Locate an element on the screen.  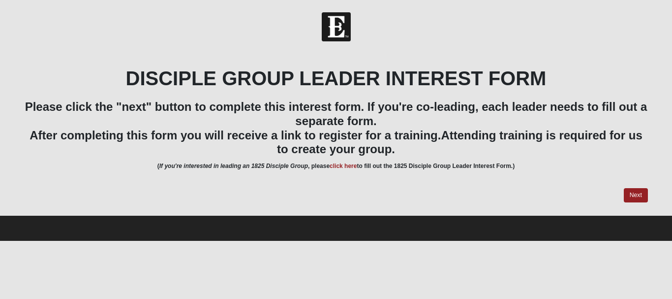
b: DISCIPLE GROUP LEADER INTEREST FORM is located at coordinates (336, 78).